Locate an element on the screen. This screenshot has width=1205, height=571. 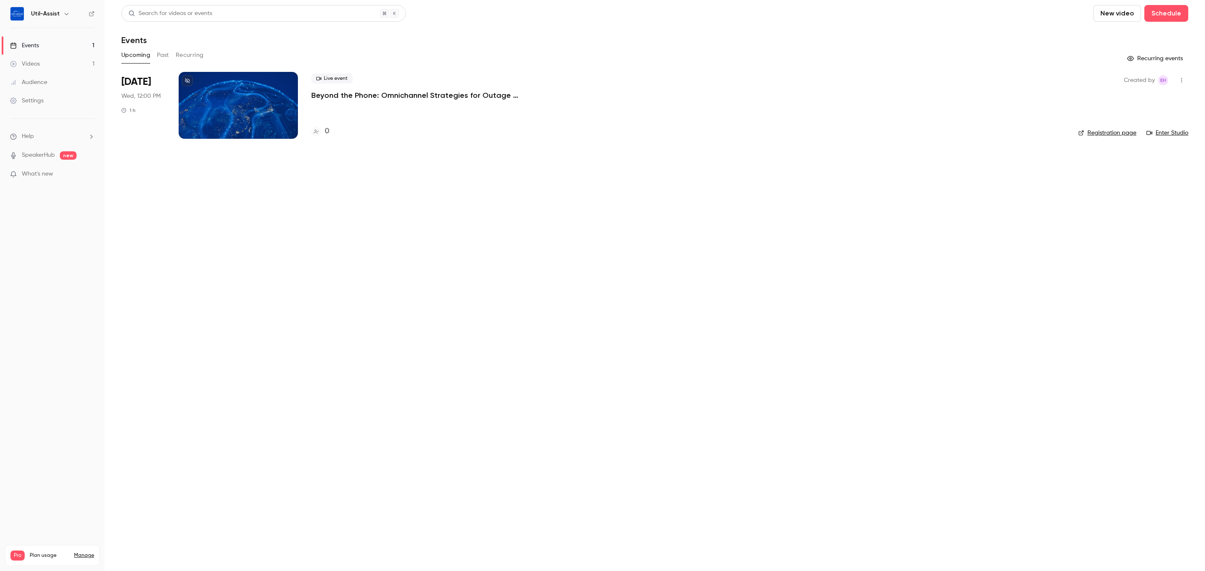
button: Recurring events is located at coordinates (1156, 59).